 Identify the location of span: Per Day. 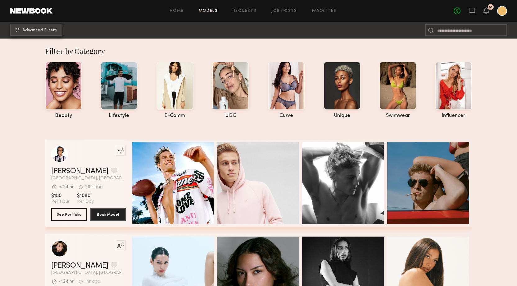
(85, 201).